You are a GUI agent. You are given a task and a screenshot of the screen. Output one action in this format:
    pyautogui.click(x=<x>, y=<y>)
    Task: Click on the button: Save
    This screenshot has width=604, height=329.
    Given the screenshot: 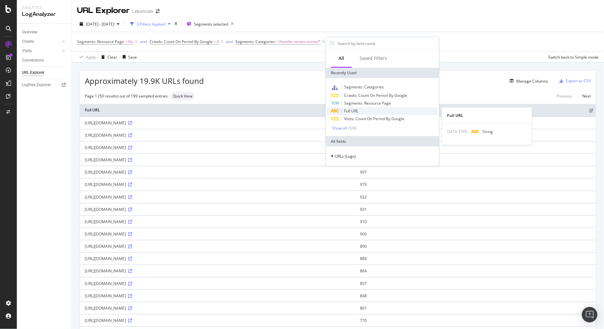 What is the action you would take?
    pyautogui.click(x=129, y=57)
    